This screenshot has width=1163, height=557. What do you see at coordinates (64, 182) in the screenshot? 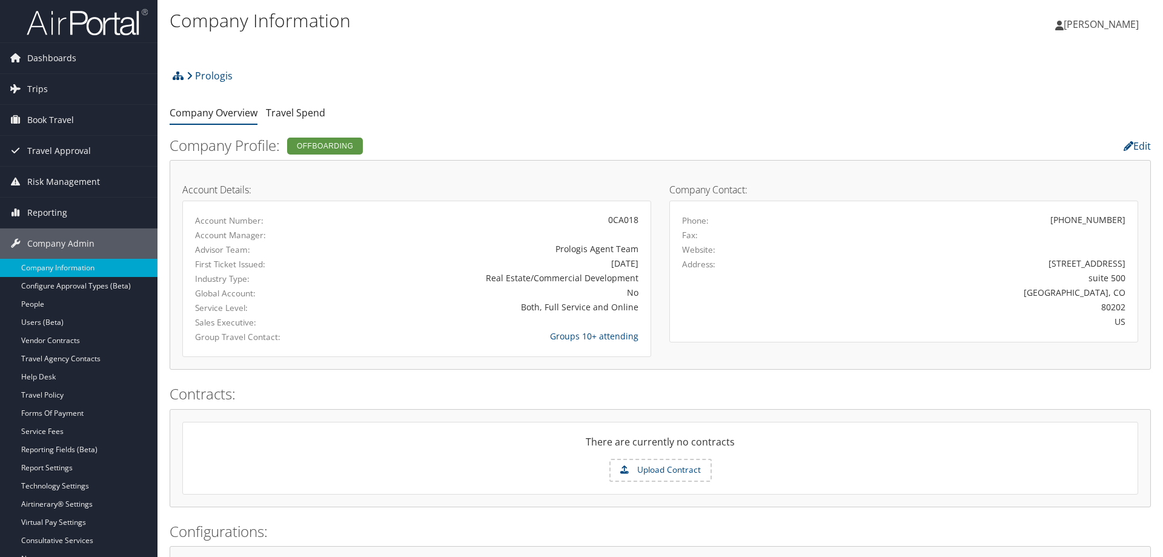
I see `span: Risk Management` at bounding box center [64, 182].